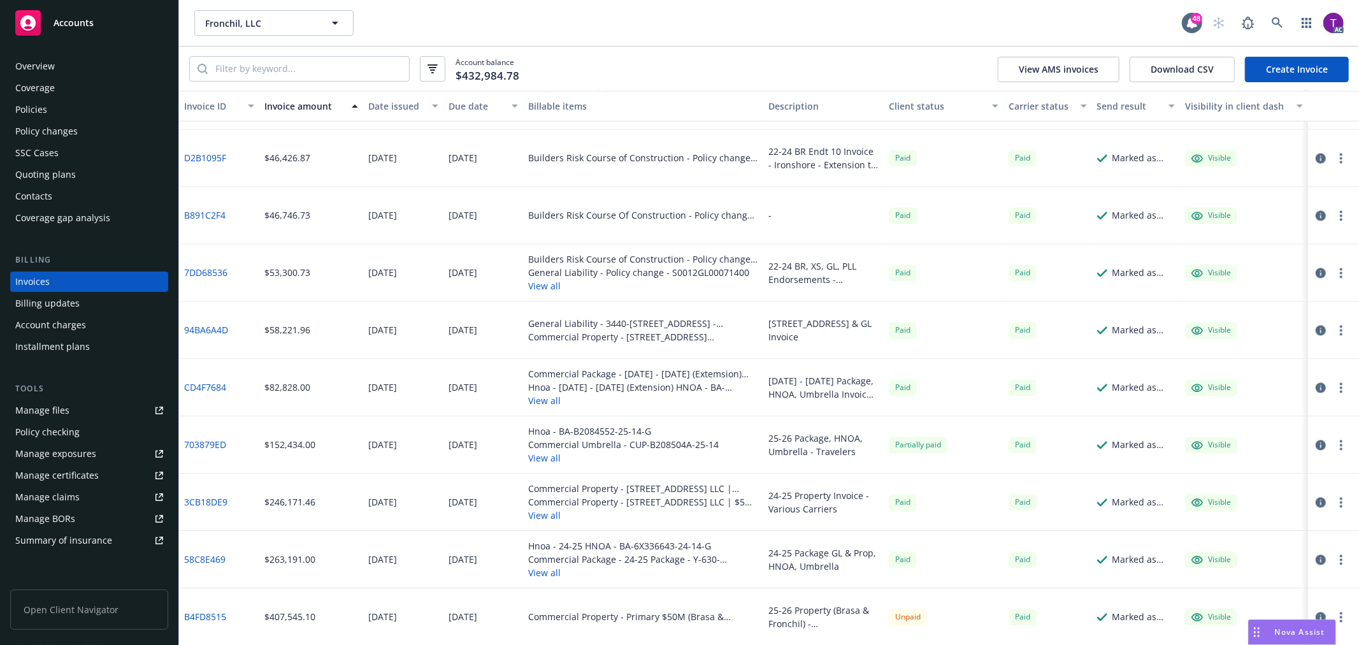 The height and width of the screenshot is (645, 1359). Describe the element at coordinates (31, 110) in the screenshot. I see `div: Policies` at that location.